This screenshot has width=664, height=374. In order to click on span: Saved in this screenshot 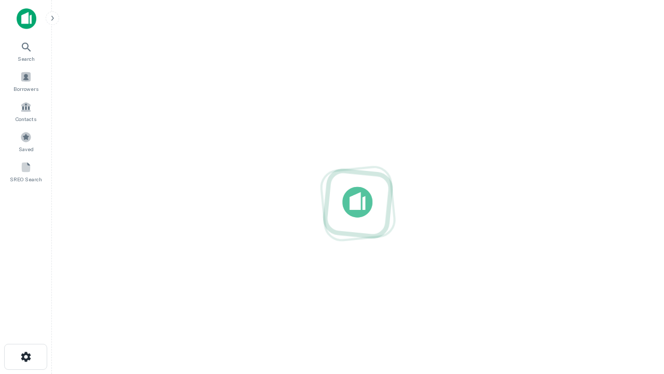, I will do `click(26, 149)`.